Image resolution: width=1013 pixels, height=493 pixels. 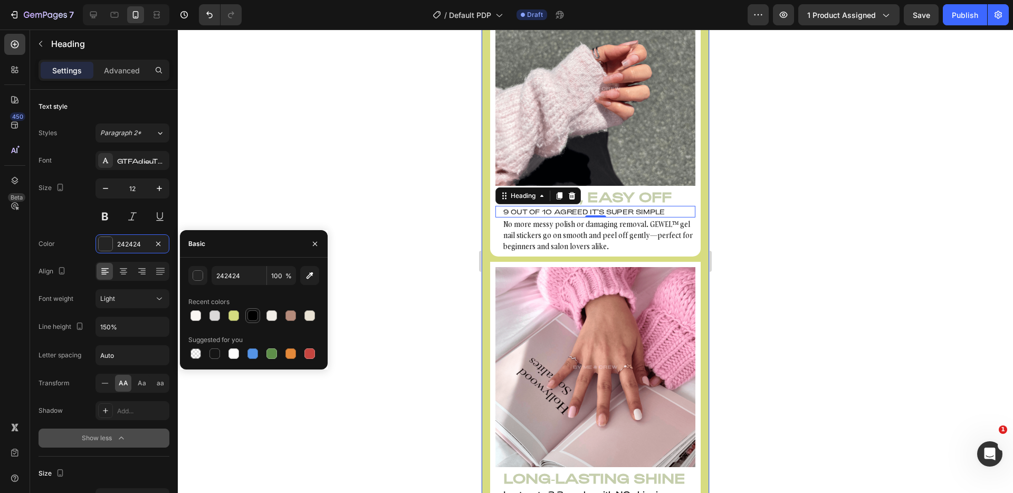 What do you see at coordinates (220, 15) in the screenshot?
I see `div: Undo/Redo` at bounding box center [220, 15].